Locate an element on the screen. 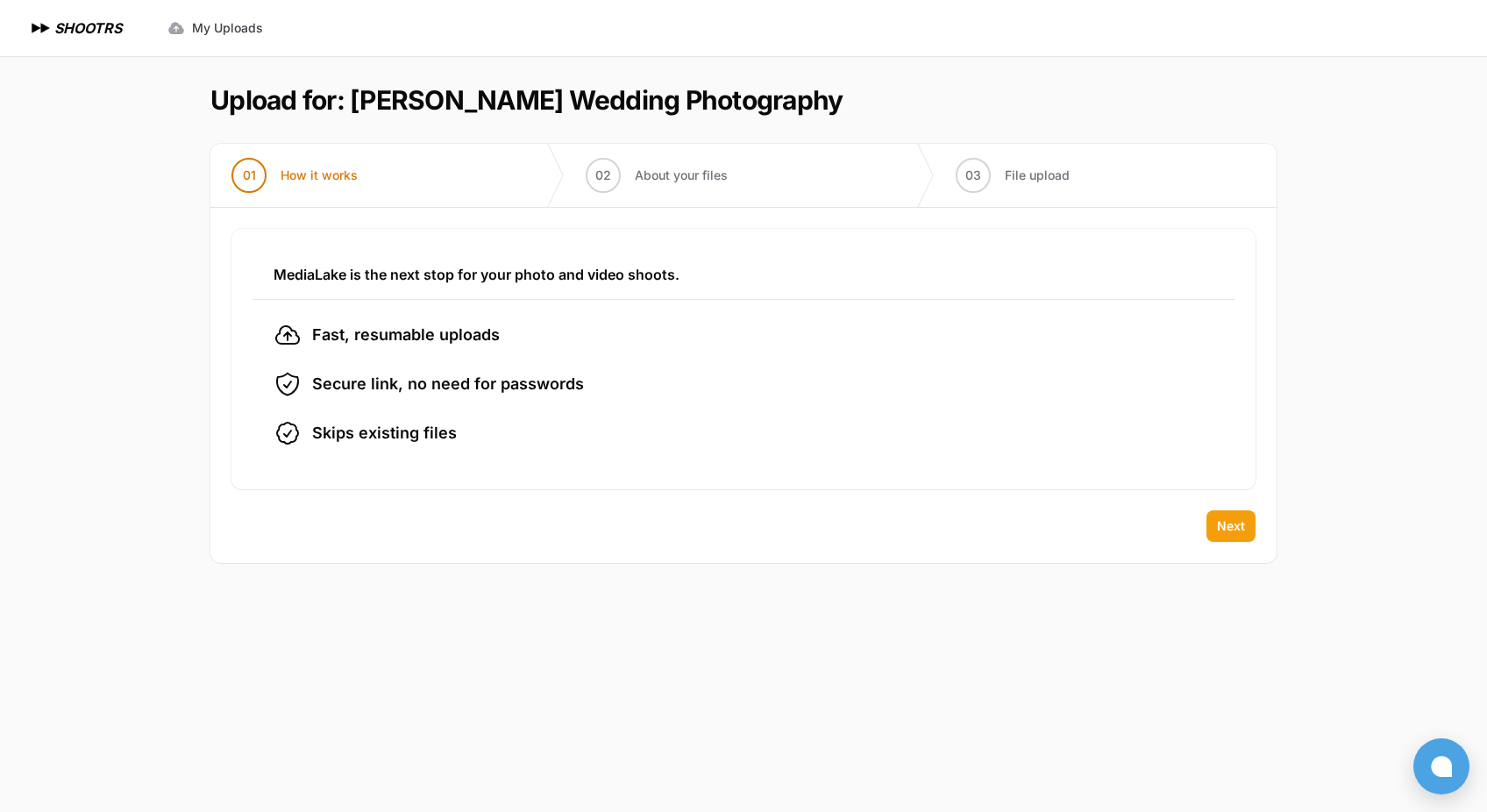  a: SHOOTRS SHOOTRS is located at coordinates (75, 28).